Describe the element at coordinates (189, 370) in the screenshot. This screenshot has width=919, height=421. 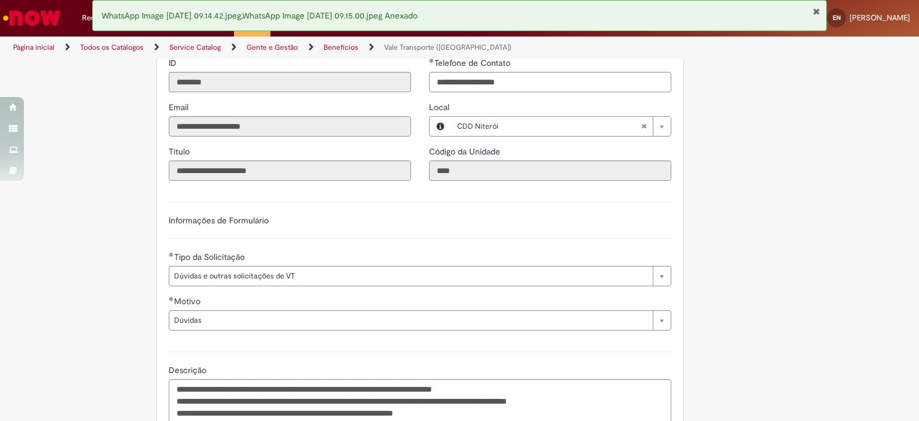
I see `span: Descrição` at that location.